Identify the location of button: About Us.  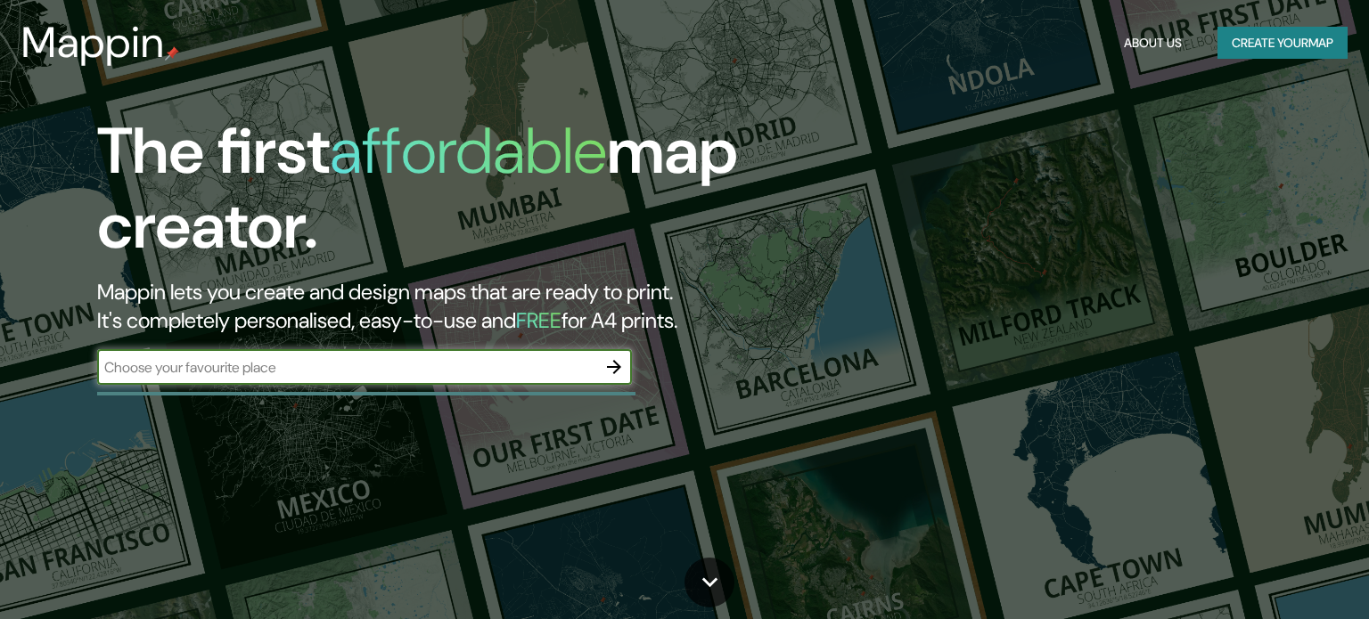
(1152, 43).